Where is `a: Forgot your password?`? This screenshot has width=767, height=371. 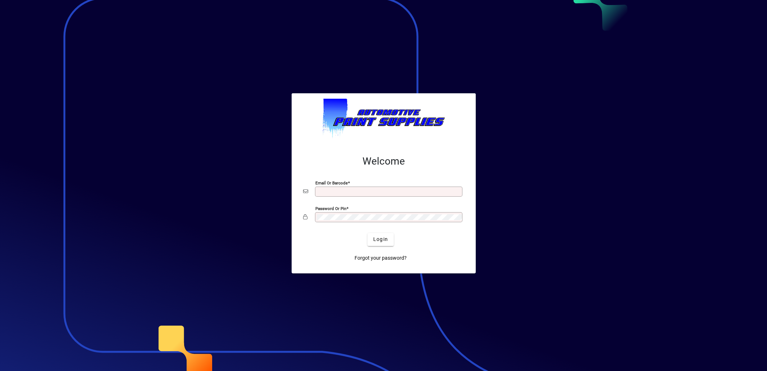
a: Forgot your password? is located at coordinates (381, 258).